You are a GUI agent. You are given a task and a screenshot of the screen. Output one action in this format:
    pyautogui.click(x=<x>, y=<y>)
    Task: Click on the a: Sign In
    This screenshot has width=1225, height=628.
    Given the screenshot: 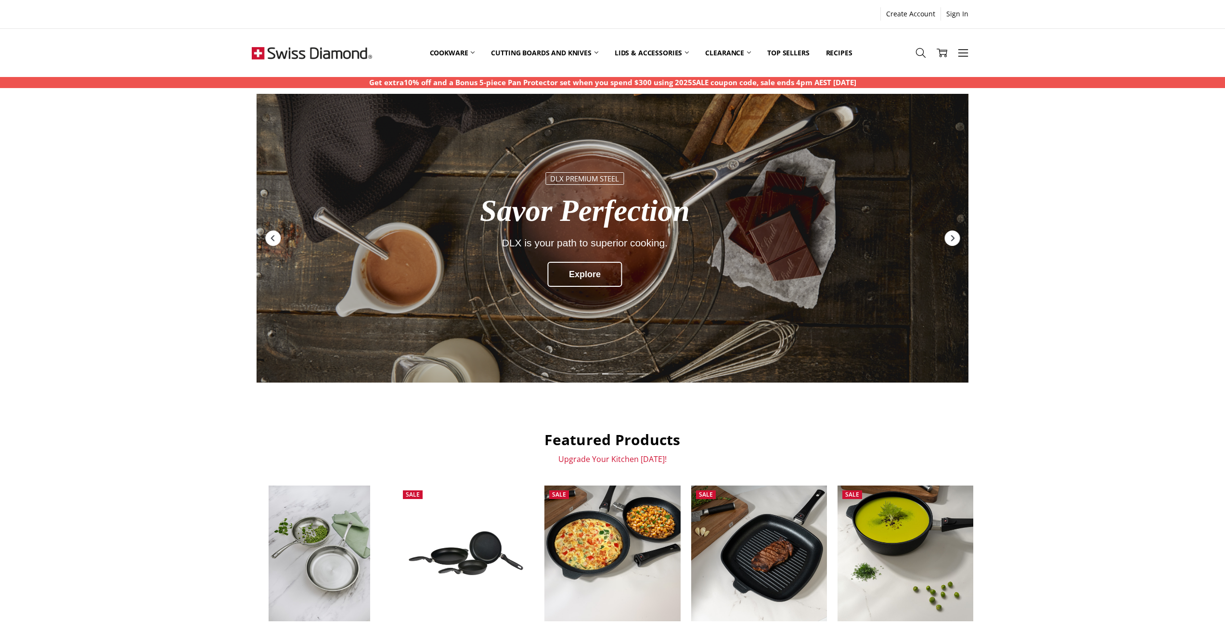 What is the action you would take?
    pyautogui.click(x=957, y=14)
    